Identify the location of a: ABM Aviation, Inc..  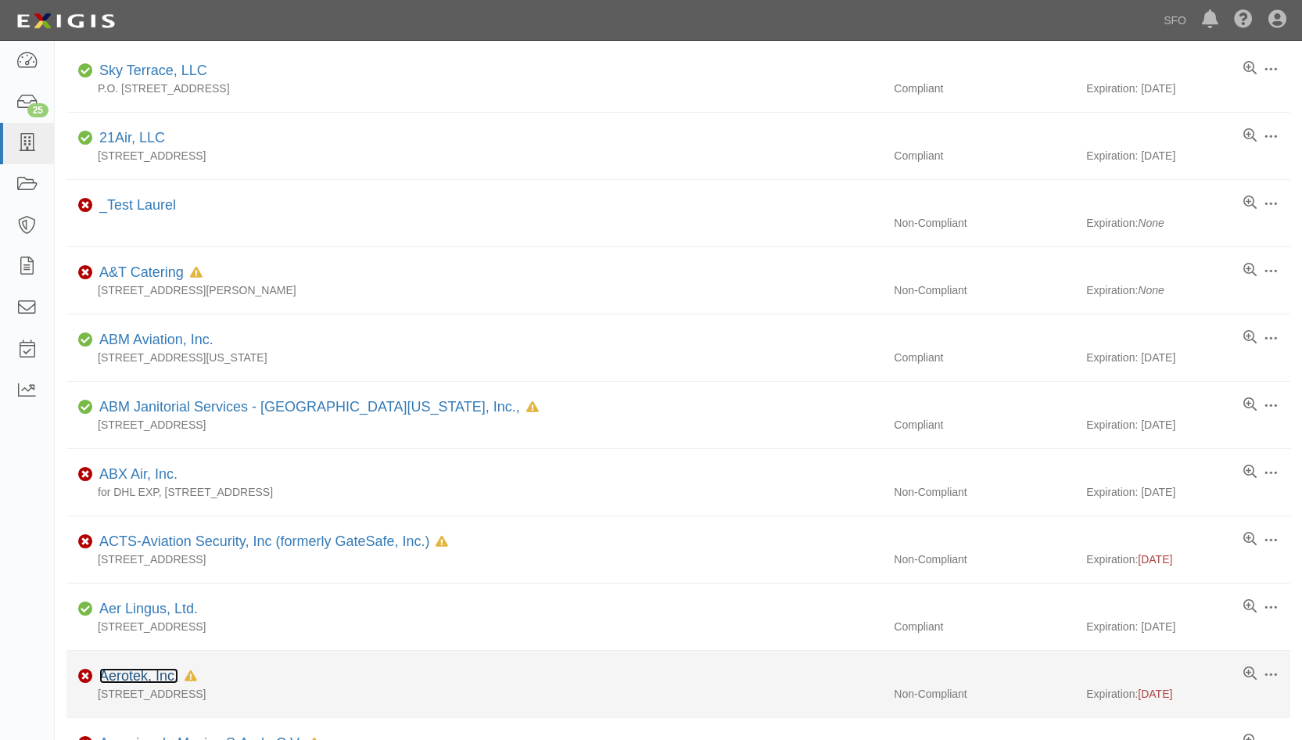
(156, 339).